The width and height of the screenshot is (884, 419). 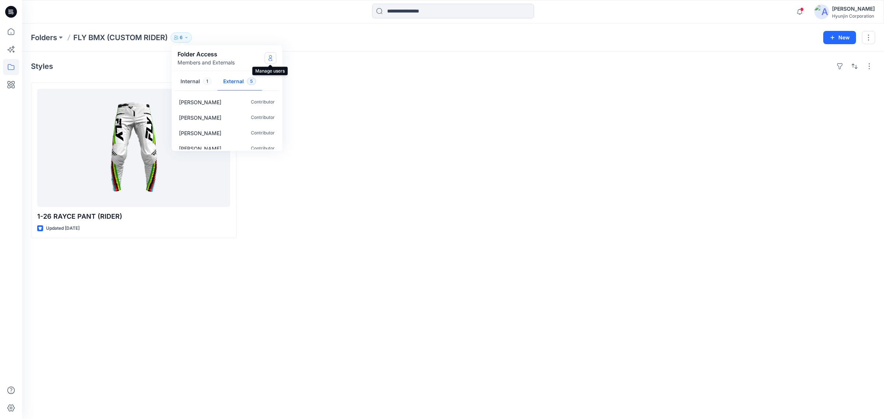 What do you see at coordinates (251, 81) in the screenshot?
I see `span: 5` at bounding box center [251, 81].